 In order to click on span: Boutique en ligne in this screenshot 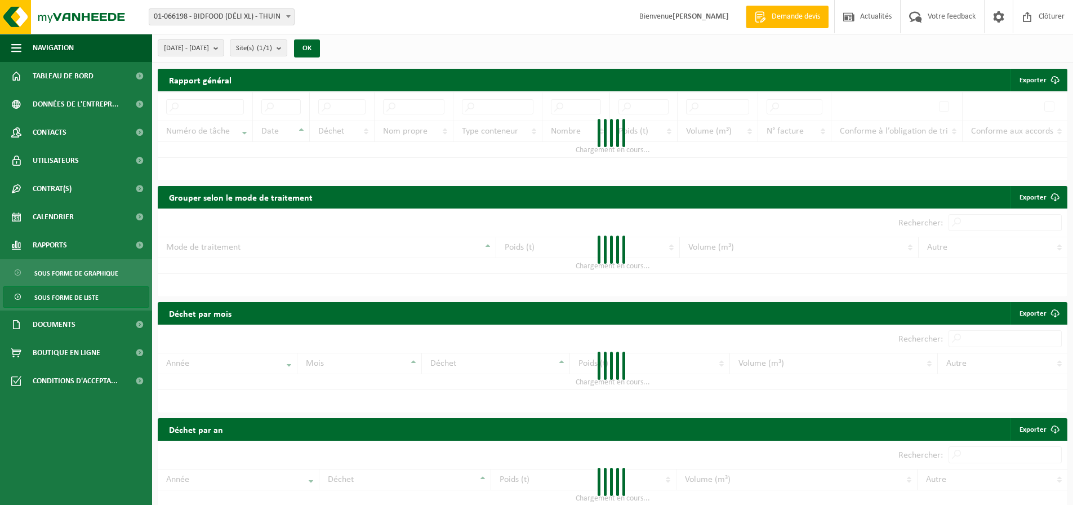, I will do `click(66, 353)`.